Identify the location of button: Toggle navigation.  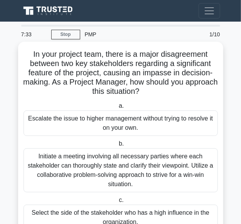
(210, 11).